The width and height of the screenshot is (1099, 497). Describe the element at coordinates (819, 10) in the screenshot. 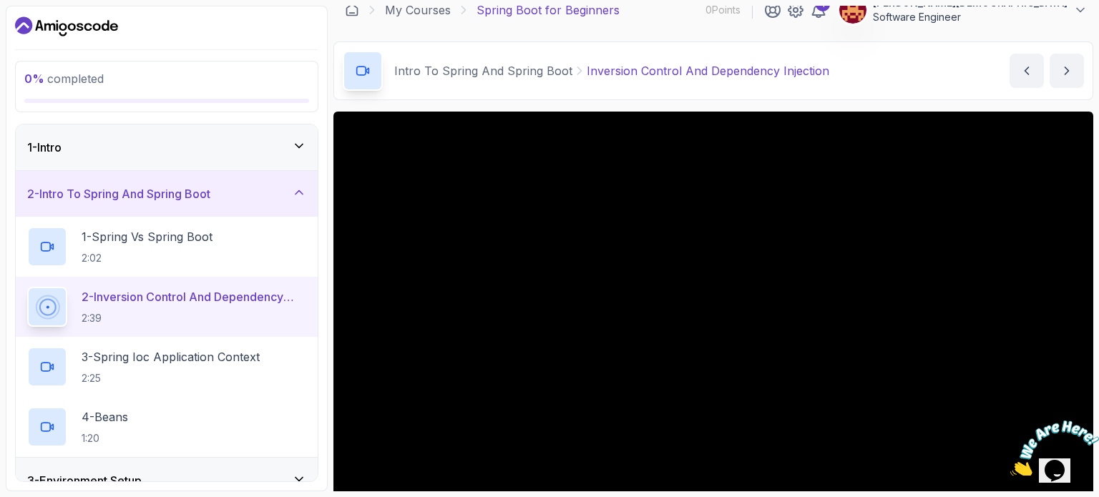

I see `a: 1` at that location.